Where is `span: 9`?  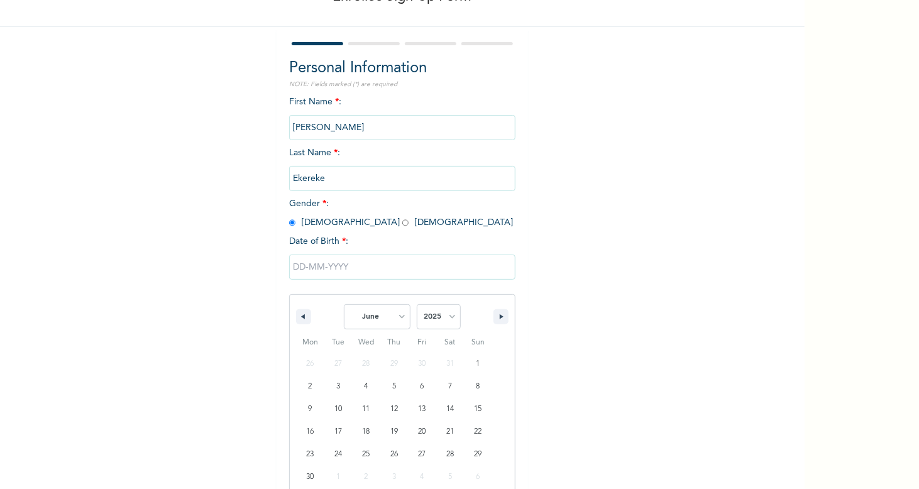
span: 9 is located at coordinates (310, 409).